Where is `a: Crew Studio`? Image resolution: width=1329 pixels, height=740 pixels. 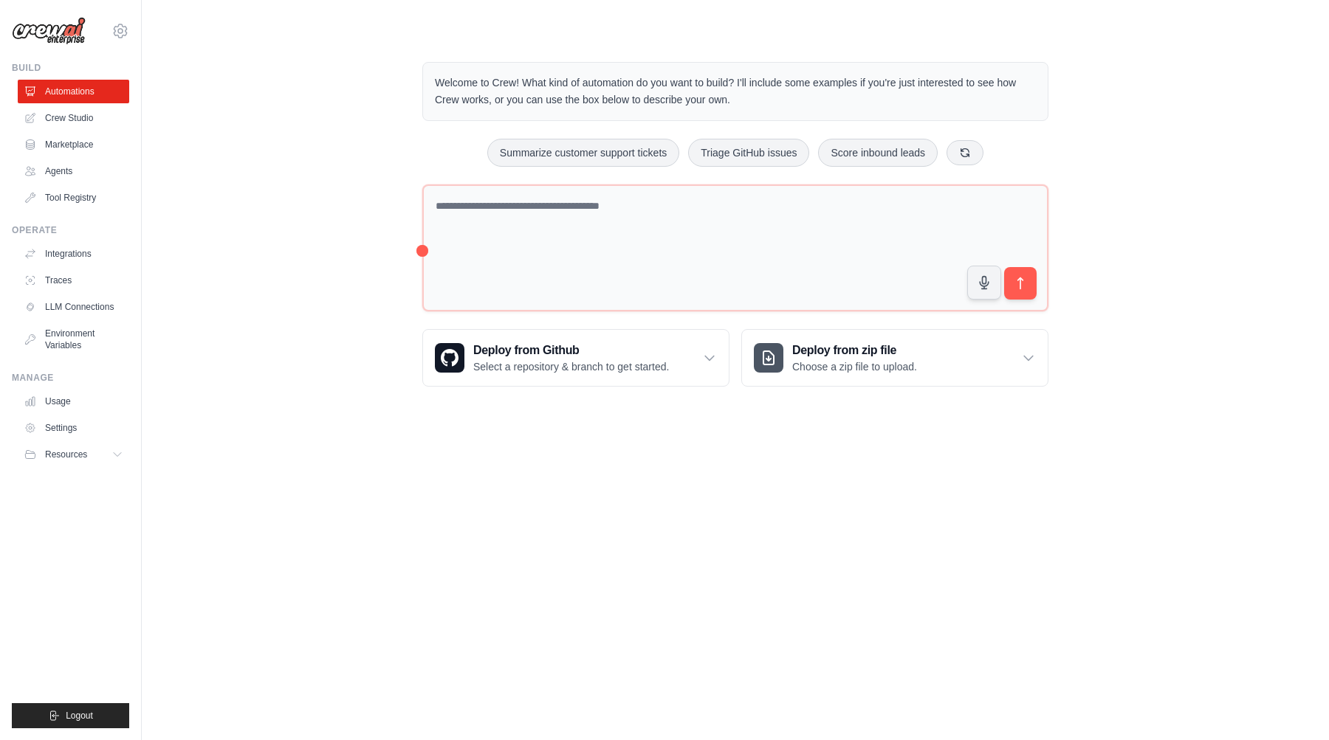
a: Crew Studio is located at coordinates (73, 118).